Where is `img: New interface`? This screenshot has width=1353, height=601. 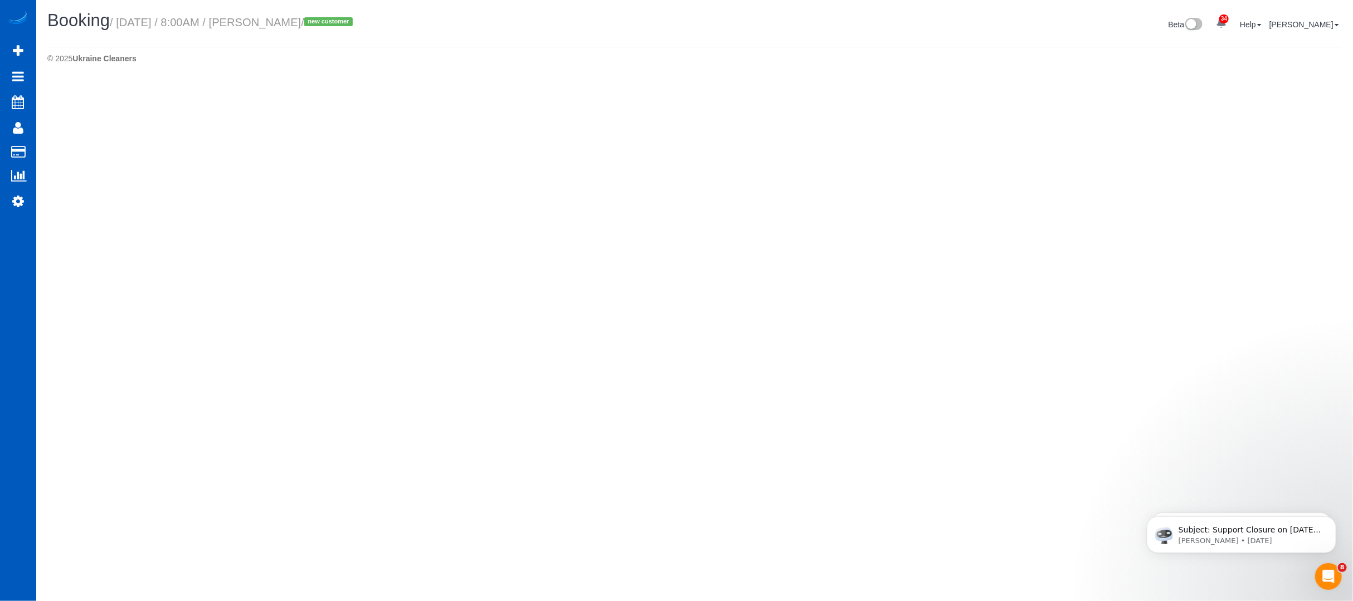
img: New interface is located at coordinates (1193, 25).